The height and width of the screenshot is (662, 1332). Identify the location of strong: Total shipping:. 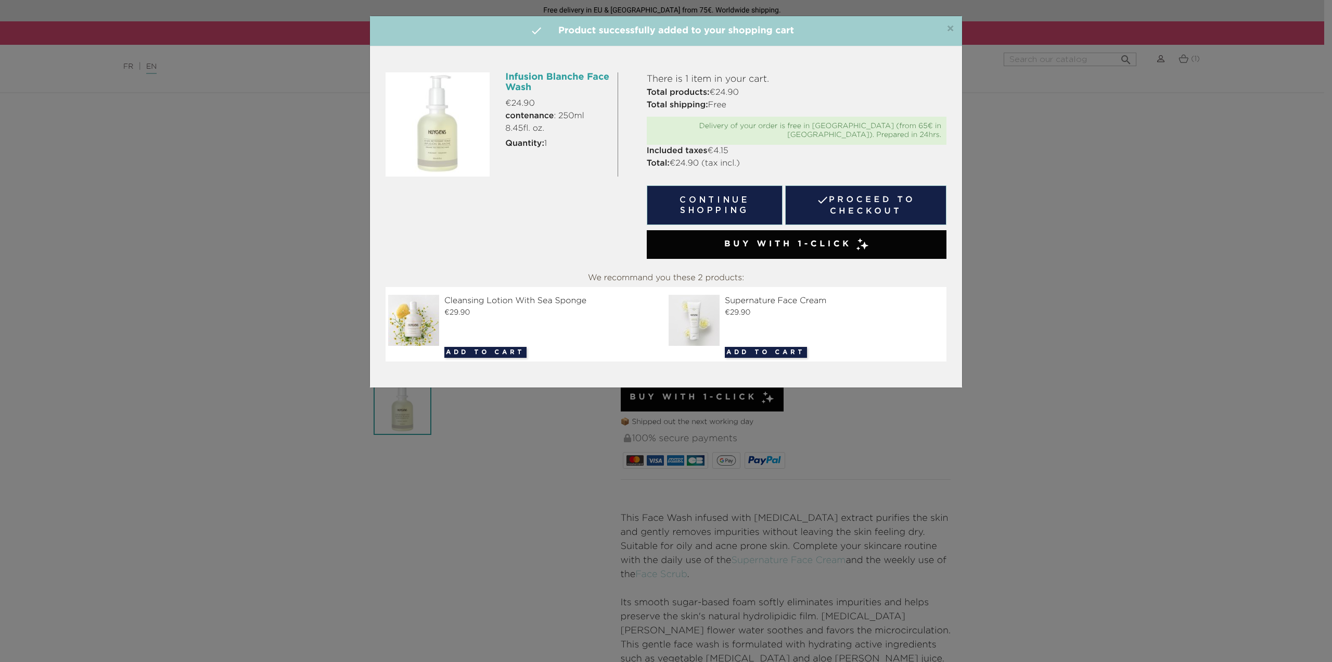
(678, 105).